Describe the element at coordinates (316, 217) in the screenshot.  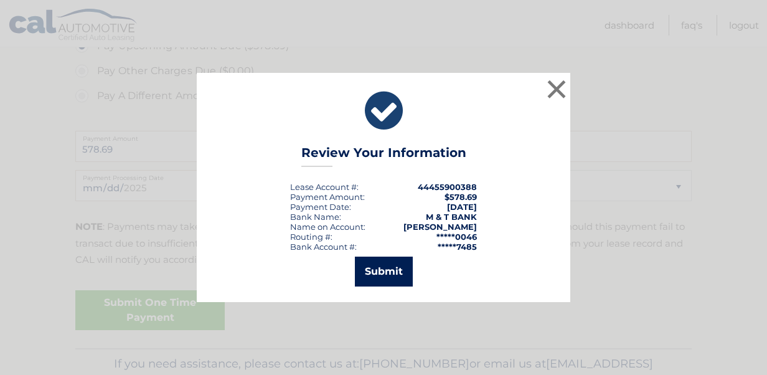
I see `div: Bank Name:` at that location.